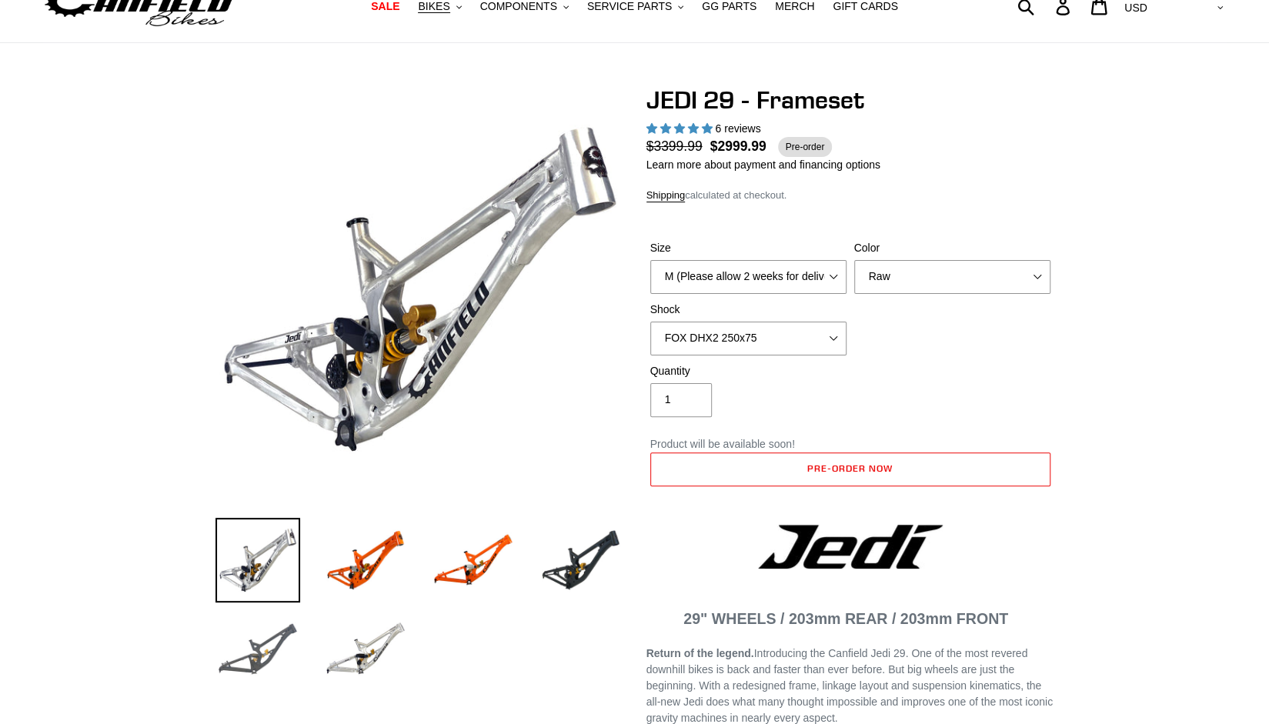  I want to click on span: Introducing the Canfield Jedi 29. One of the most revered downhill bikes is back and faster than ..., so click(850, 686).